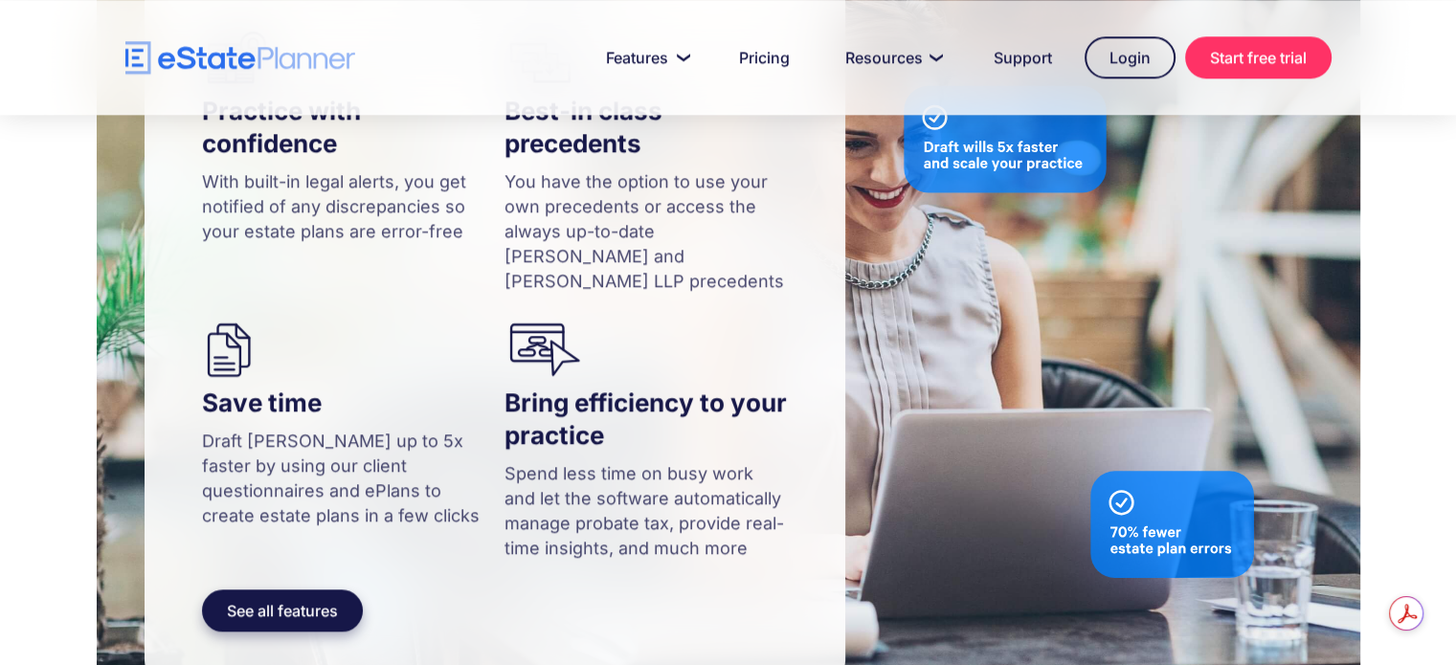 The image size is (1456, 665). Describe the element at coordinates (240, 57) in the screenshot. I see `a: home` at that location.